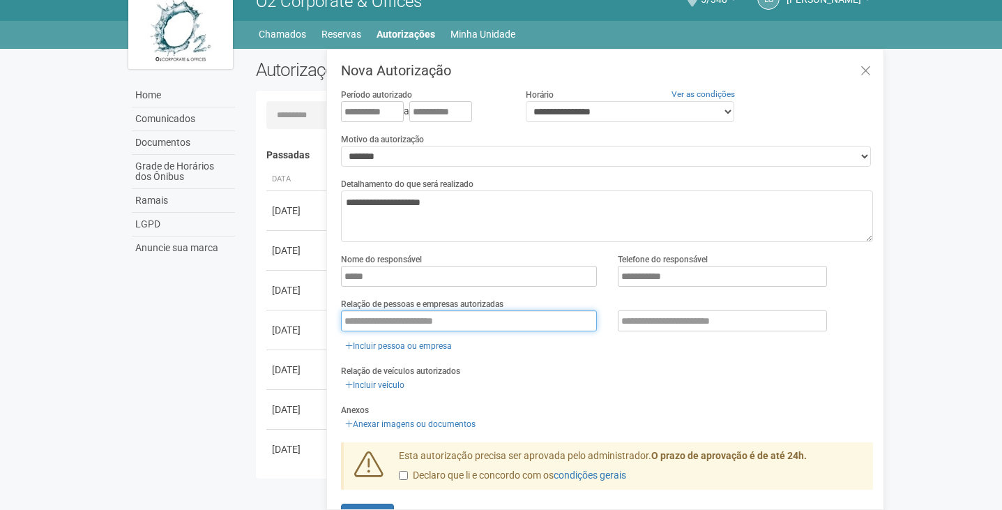 Image resolution: width=1002 pixels, height=510 pixels. Describe the element at coordinates (341, 34) in the screenshot. I see `a: Reservas` at that location.